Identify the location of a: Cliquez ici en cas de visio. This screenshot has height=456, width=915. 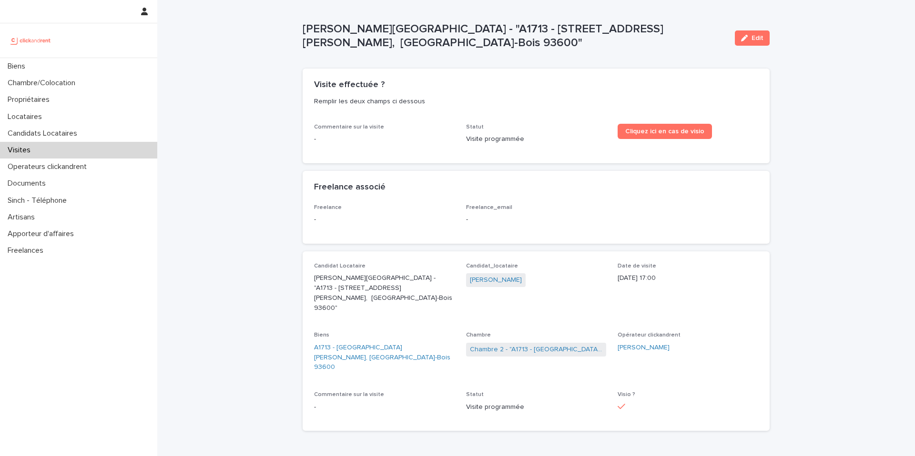
(665, 131).